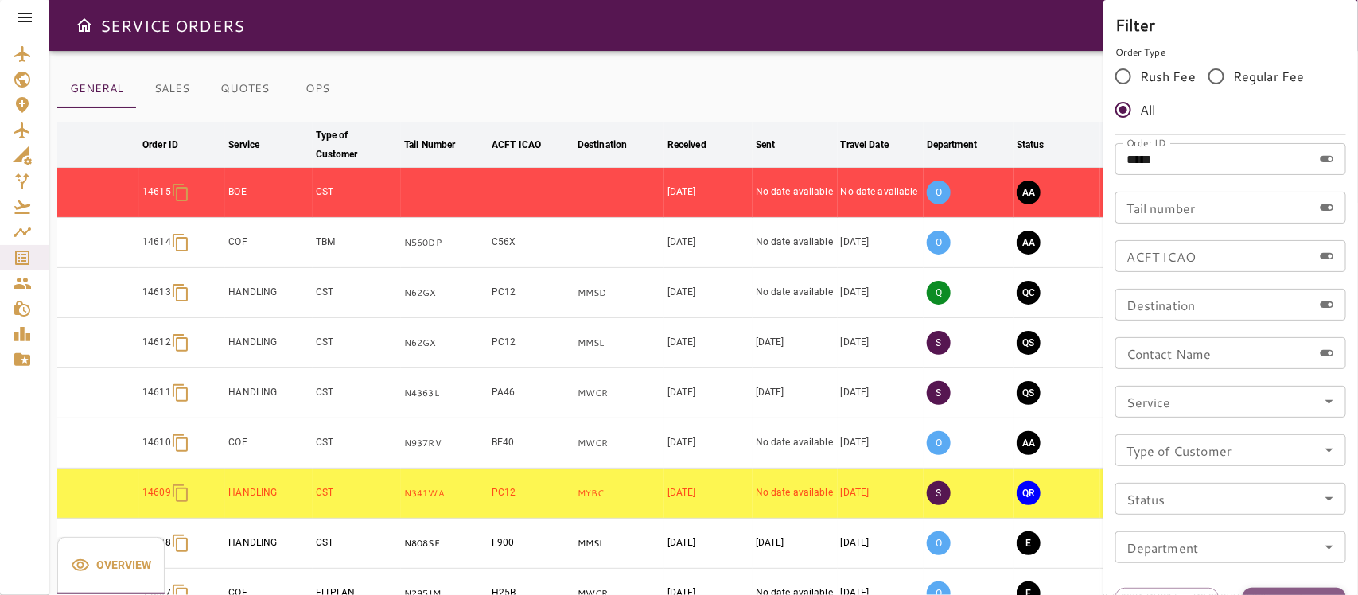  What do you see at coordinates (1146, 142) in the screenshot?
I see `label: Order ID` at bounding box center [1146, 142].